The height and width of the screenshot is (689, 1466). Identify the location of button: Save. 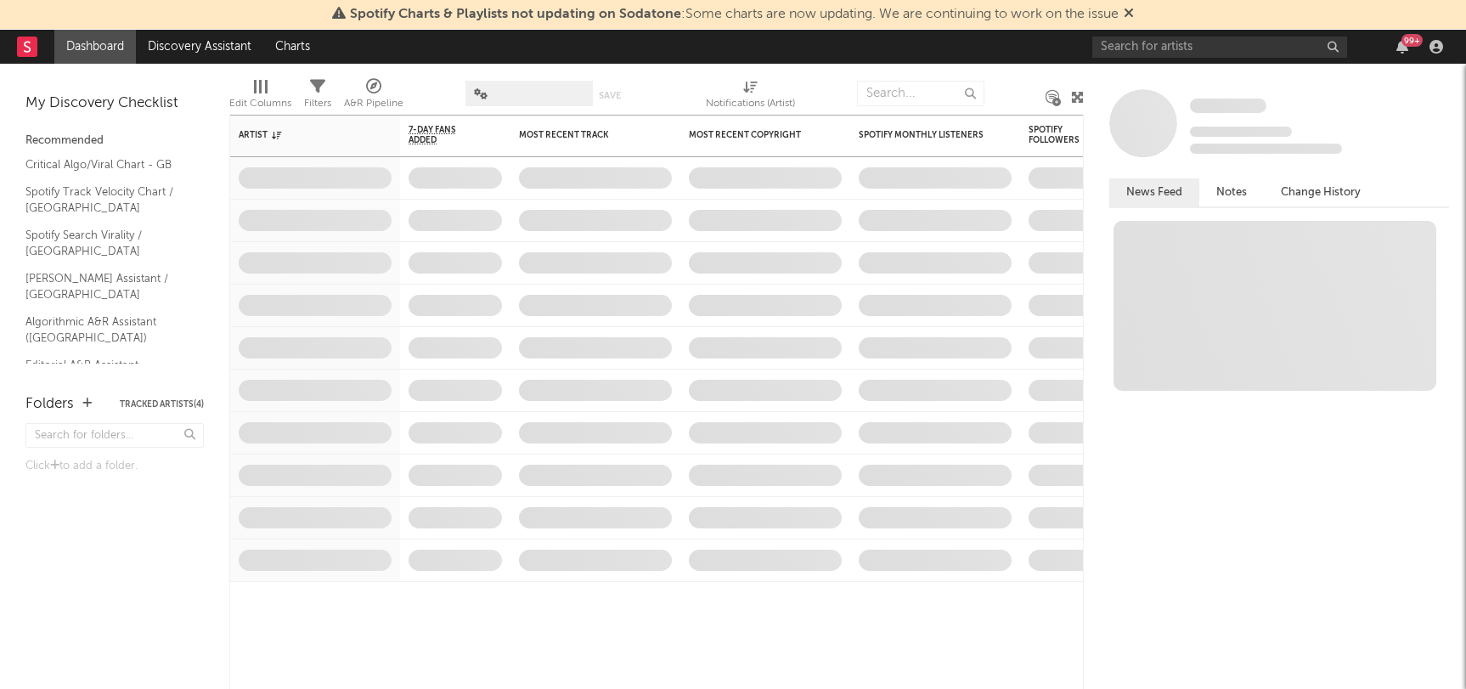
(610, 95).